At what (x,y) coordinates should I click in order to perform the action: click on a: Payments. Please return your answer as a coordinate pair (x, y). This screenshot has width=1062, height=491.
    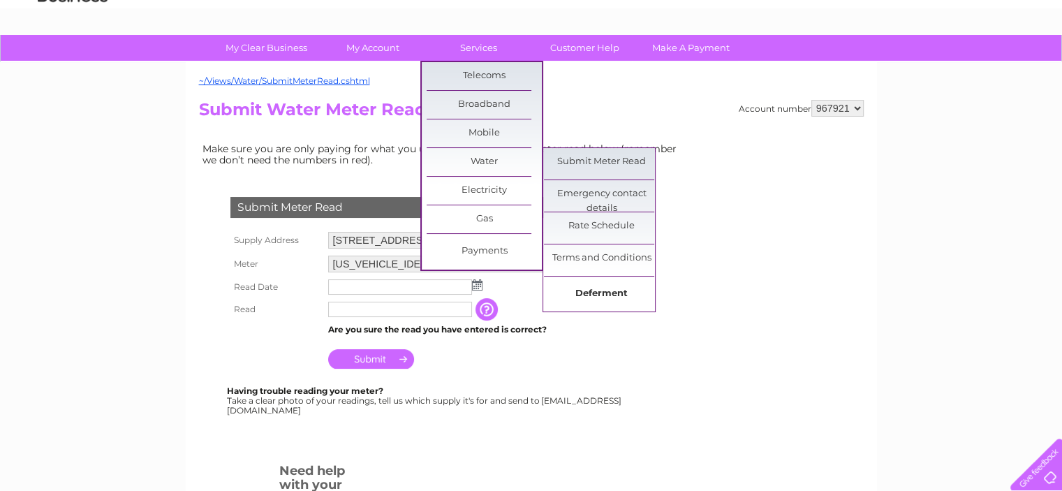
    Looking at the image, I should click on (484, 251).